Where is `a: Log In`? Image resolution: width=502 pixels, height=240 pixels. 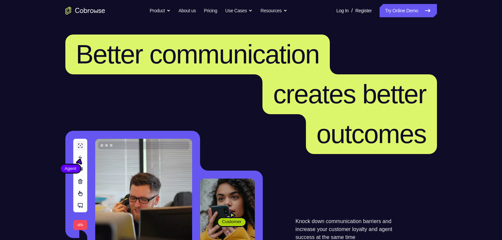
a: Log In is located at coordinates (342, 11).